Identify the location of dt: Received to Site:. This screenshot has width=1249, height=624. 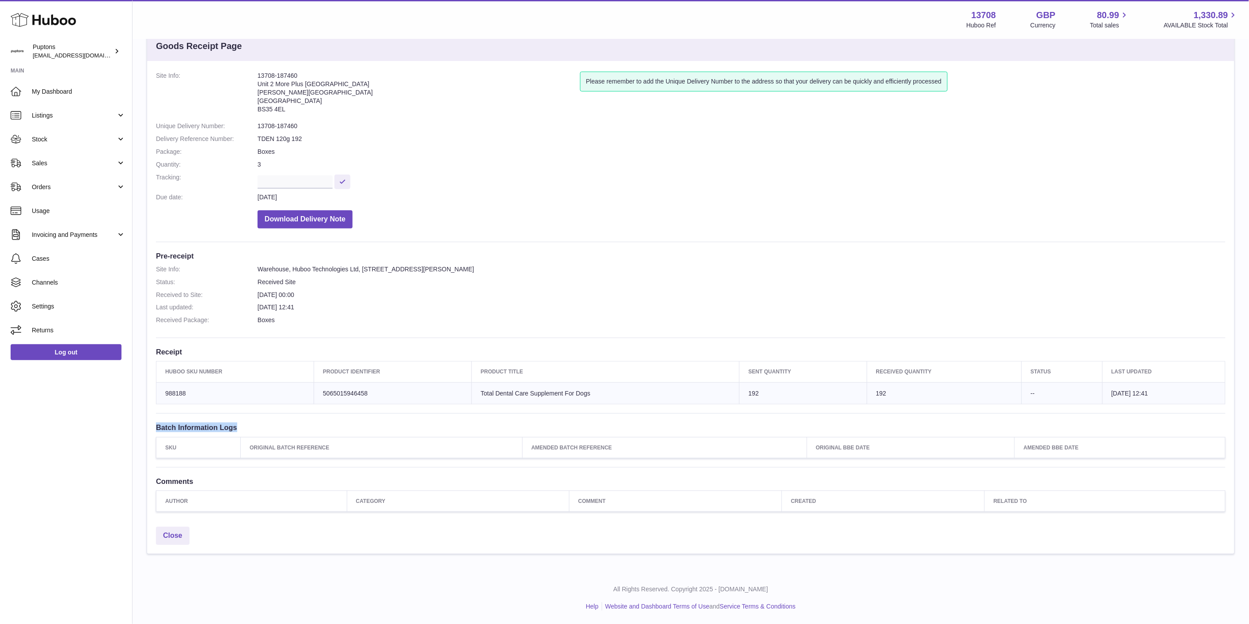
(207, 295).